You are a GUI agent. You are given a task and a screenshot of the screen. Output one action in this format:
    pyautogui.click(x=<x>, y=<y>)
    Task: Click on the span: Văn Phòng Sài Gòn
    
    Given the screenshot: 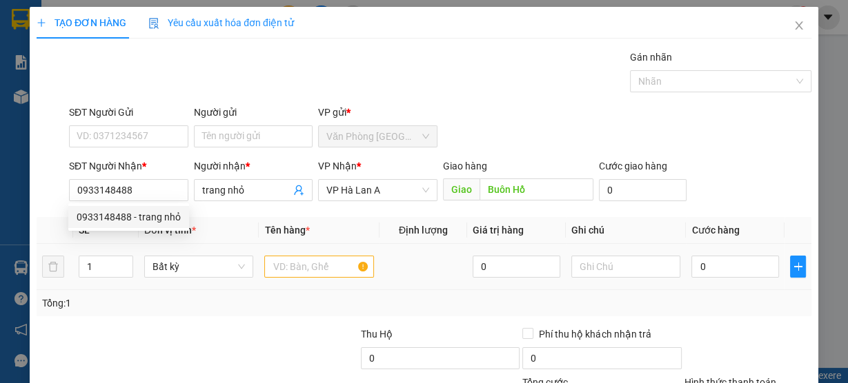 What is the action you would take?
    pyautogui.click(x=377, y=137)
    